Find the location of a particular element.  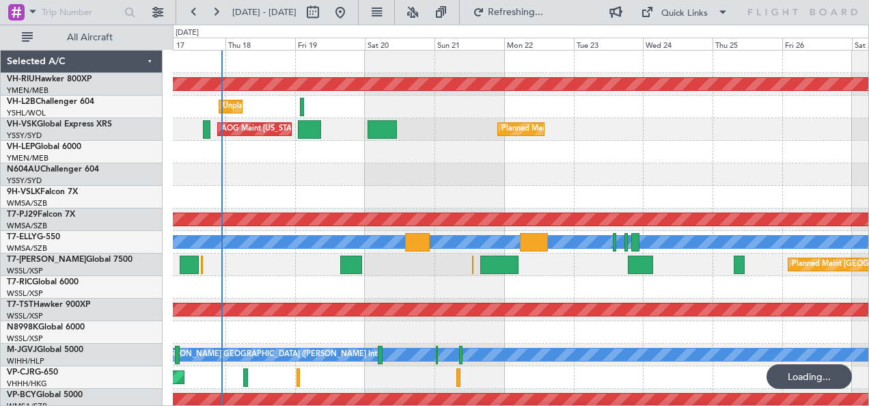

div: Wed 24 is located at coordinates (678, 44).